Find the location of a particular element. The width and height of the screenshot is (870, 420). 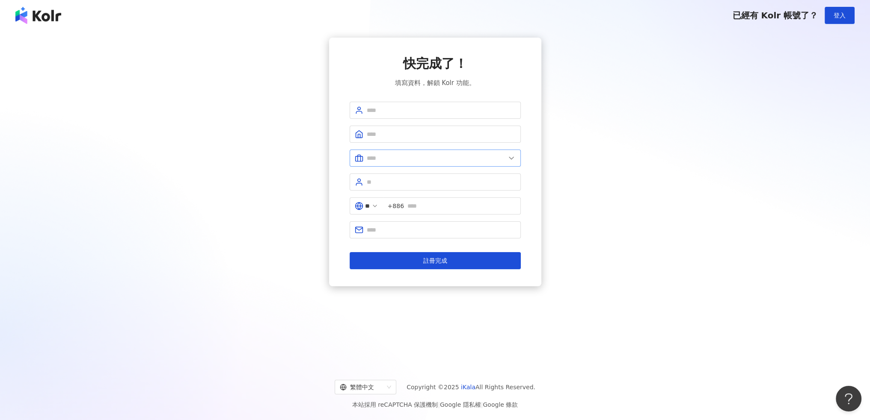

div: 繁體中文 is located at coordinates (361, 388).